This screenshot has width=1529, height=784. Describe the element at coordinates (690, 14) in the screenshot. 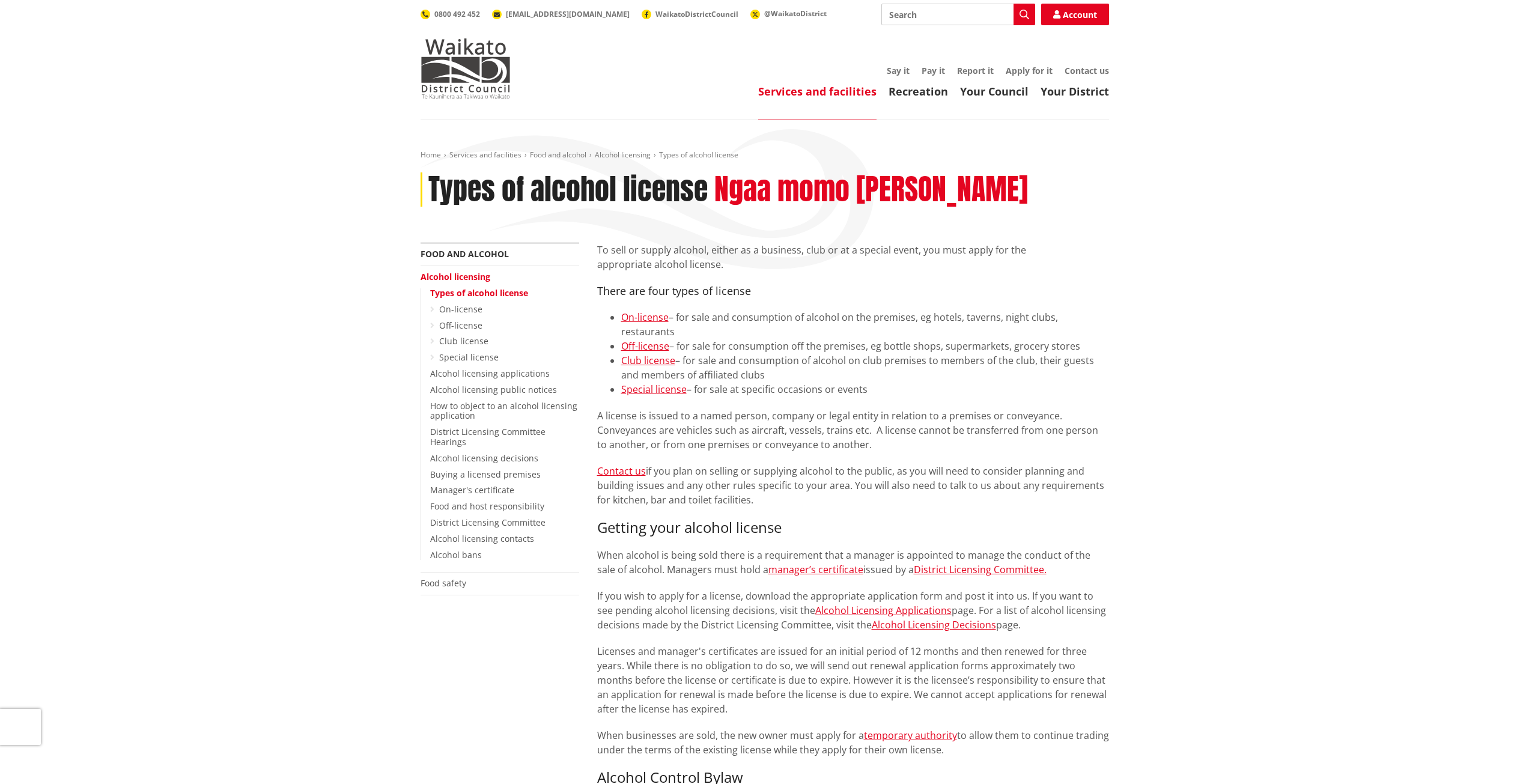

I see `a: WaikatoDistrictCouncil` at that location.